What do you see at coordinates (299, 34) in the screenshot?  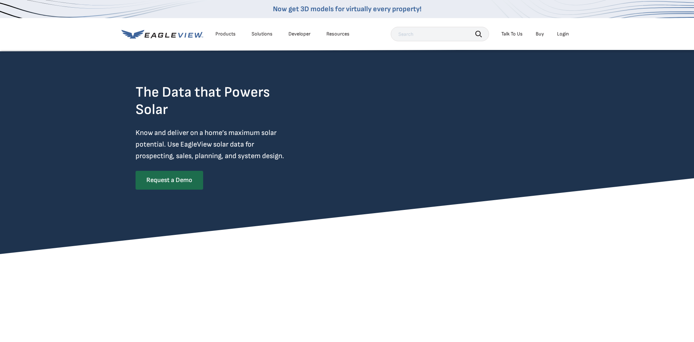 I see `a: Developer` at bounding box center [299, 34].